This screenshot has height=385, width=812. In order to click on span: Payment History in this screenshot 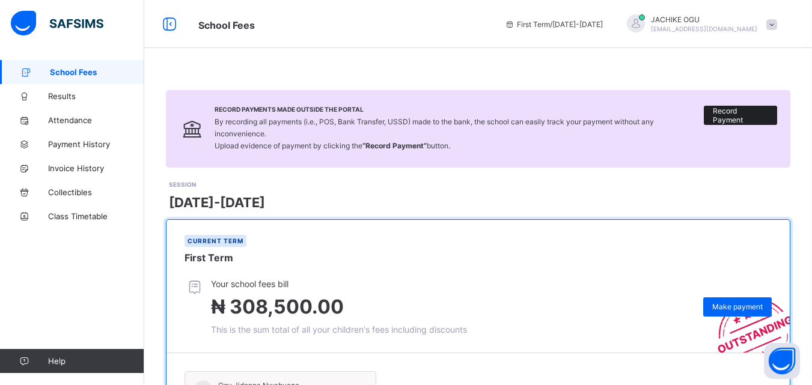, I will do `click(96, 144)`.